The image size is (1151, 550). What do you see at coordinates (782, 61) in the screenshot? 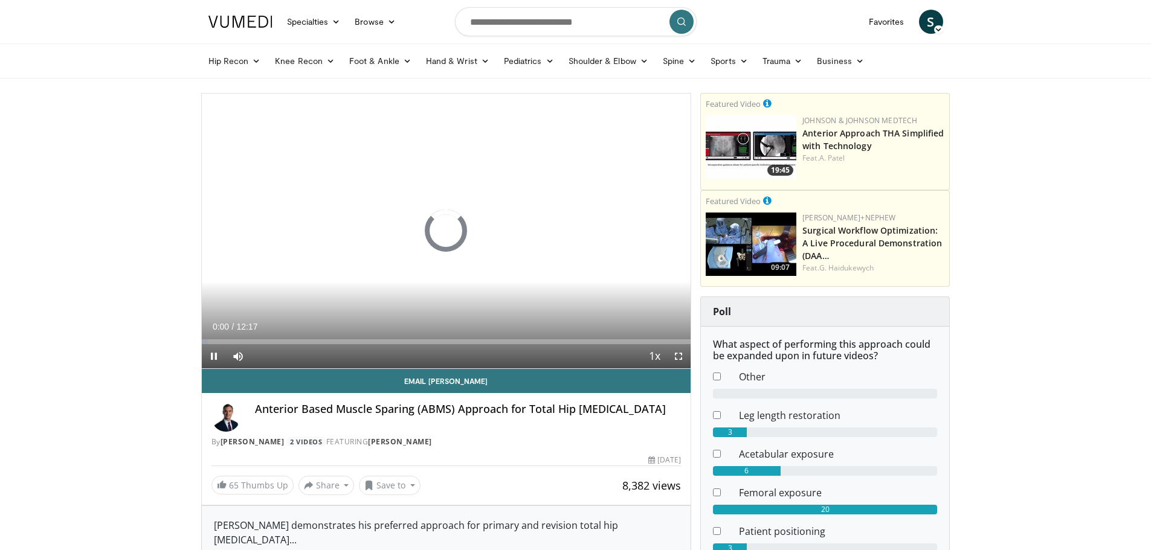
I see `a: Trauma` at bounding box center [782, 61].